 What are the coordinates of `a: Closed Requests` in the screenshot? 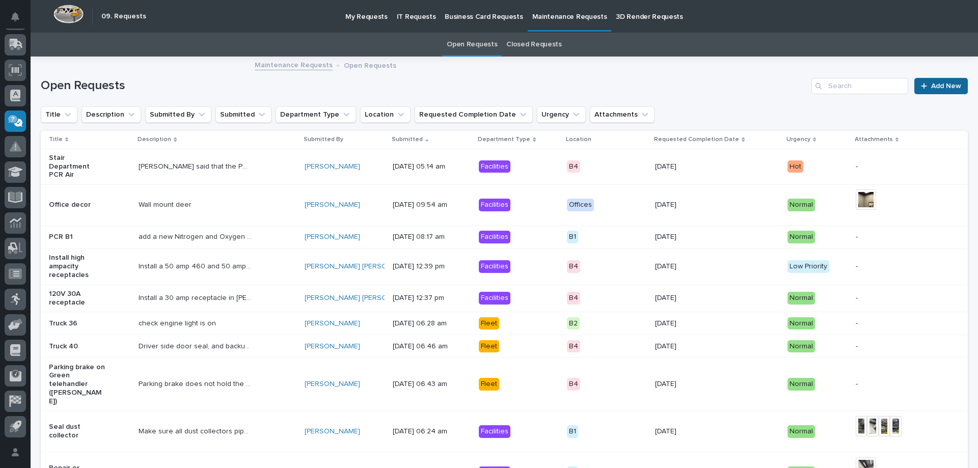 It's located at (534, 44).